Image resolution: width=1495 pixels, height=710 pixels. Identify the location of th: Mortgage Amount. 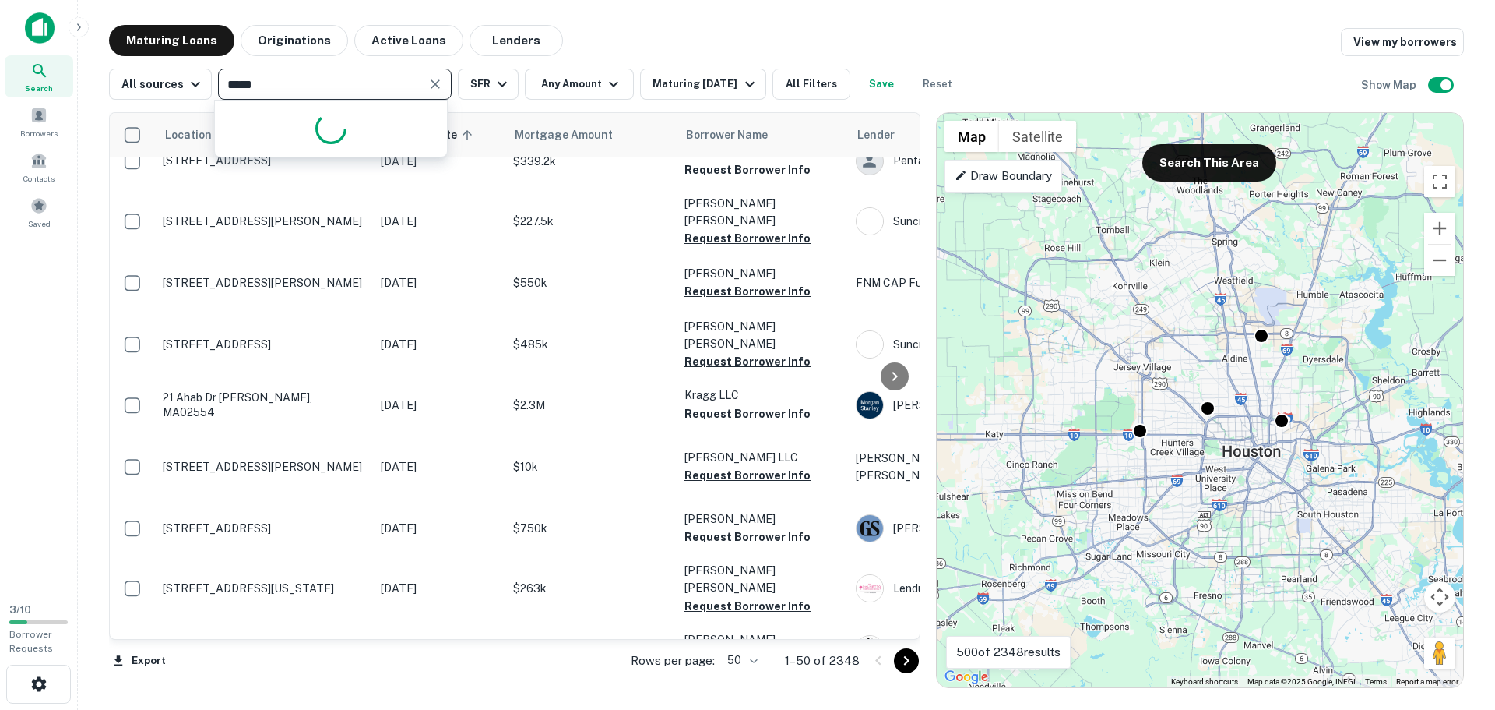
(591, 135).